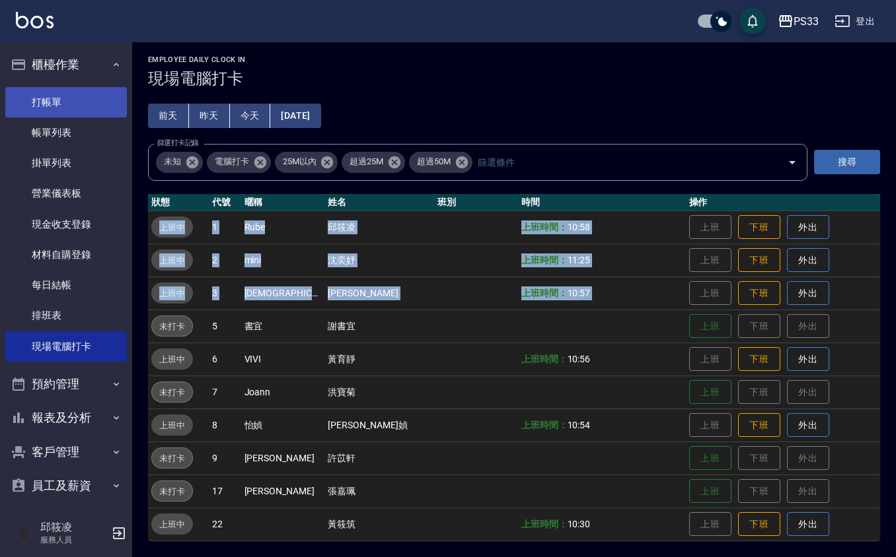 This screenshot has width=896, height=557. I want to click on a: 材料自購登錄, so click(66, 255).